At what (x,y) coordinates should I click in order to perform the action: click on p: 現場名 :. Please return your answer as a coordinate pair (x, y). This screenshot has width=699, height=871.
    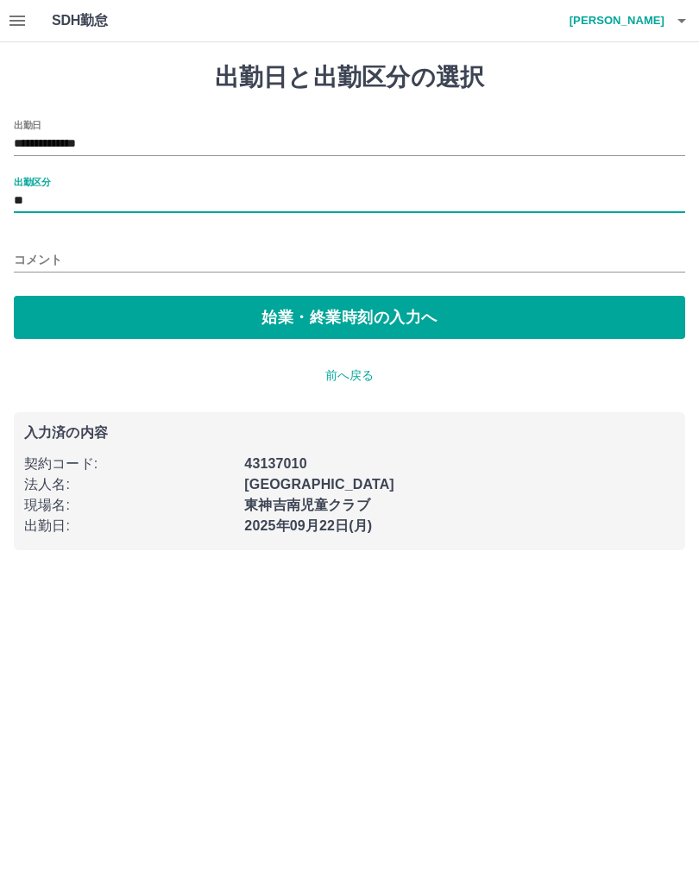
    Looking at the image, I should click on (129, 506).